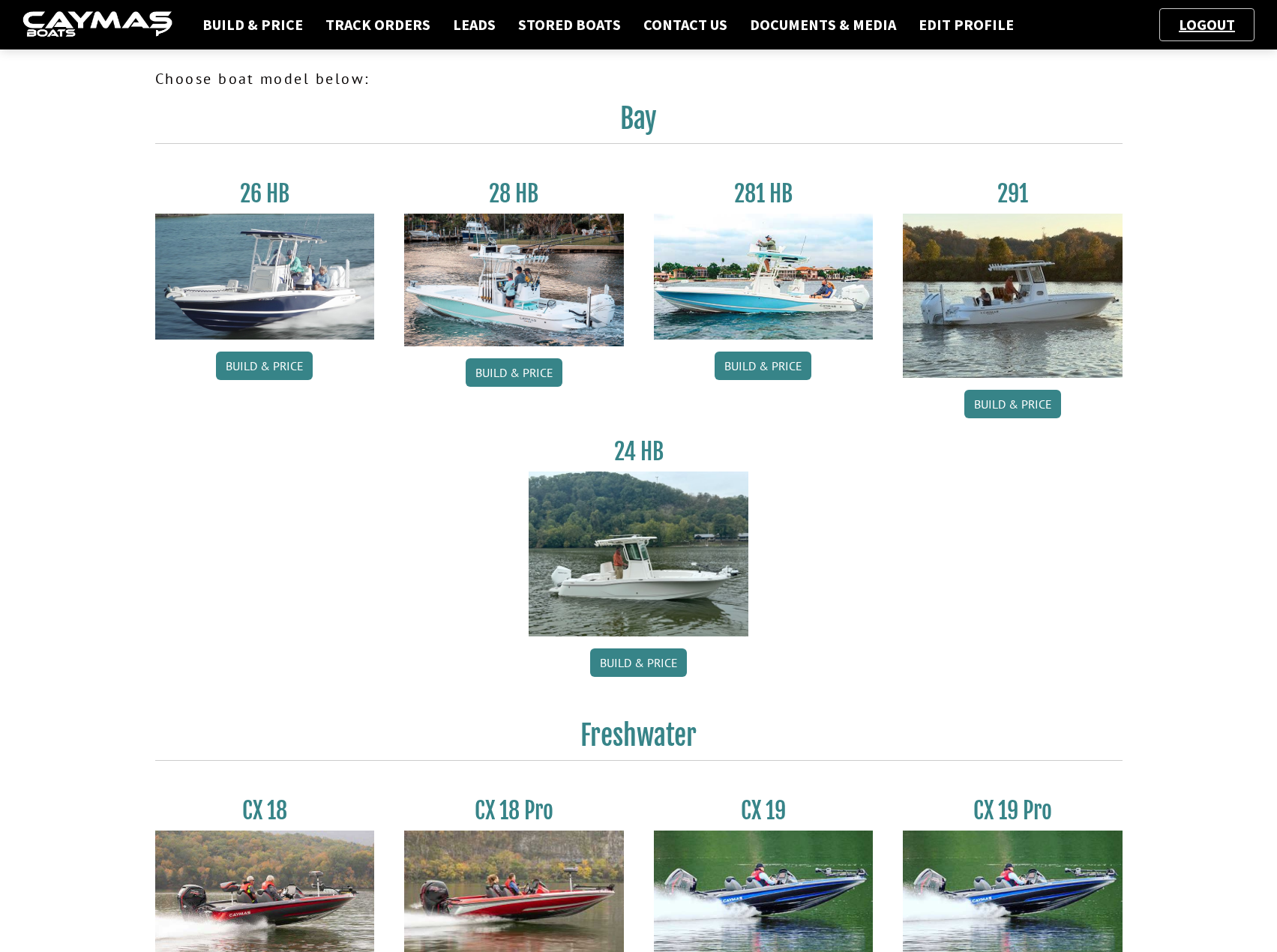  What do you see at coordinates (514, 194) in the screenshot?
I see `h3: 28 HB` at bounding box center [514, 194].